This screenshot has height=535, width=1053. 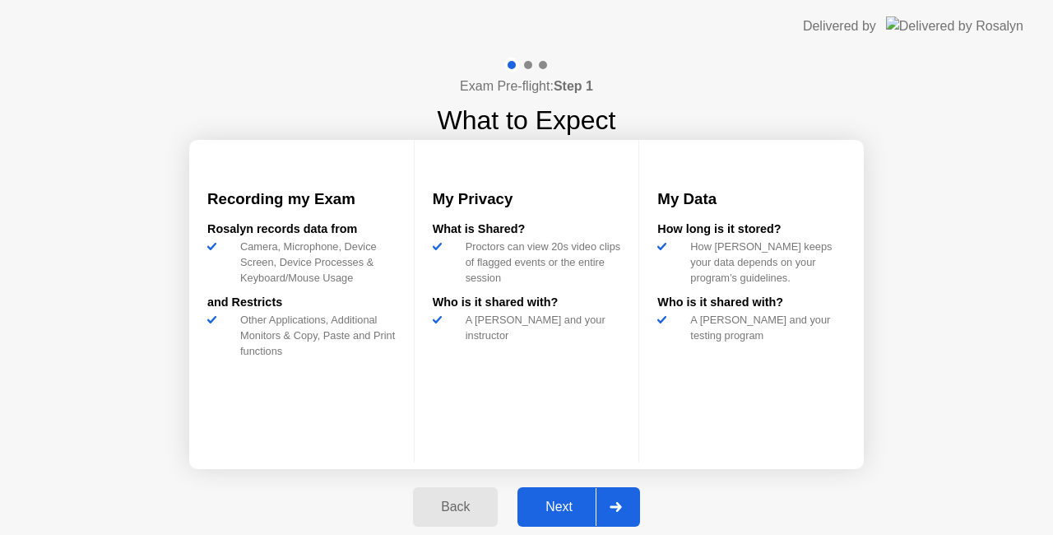 What do you see at coordinates (301, 230) in the screenshot?
I see `div: Rosalyn records data from` at bounding box center [301, 230].